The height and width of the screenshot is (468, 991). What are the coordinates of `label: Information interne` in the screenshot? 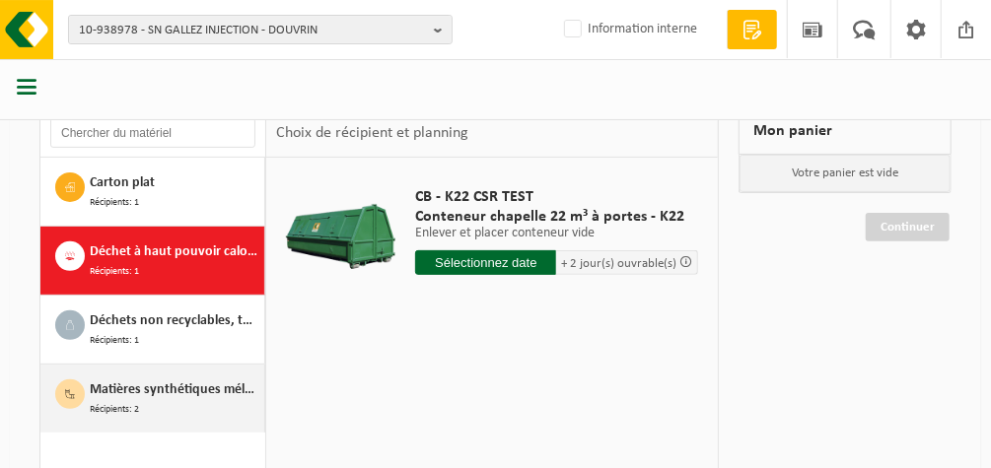 It's located at (628, 30).